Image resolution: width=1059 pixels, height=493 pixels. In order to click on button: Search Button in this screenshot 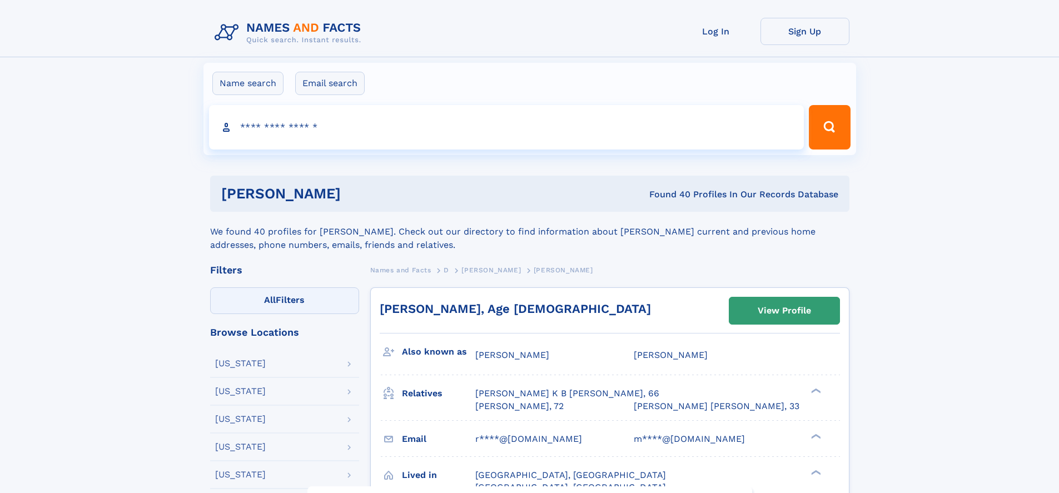, I will do `click(829, 127)`.